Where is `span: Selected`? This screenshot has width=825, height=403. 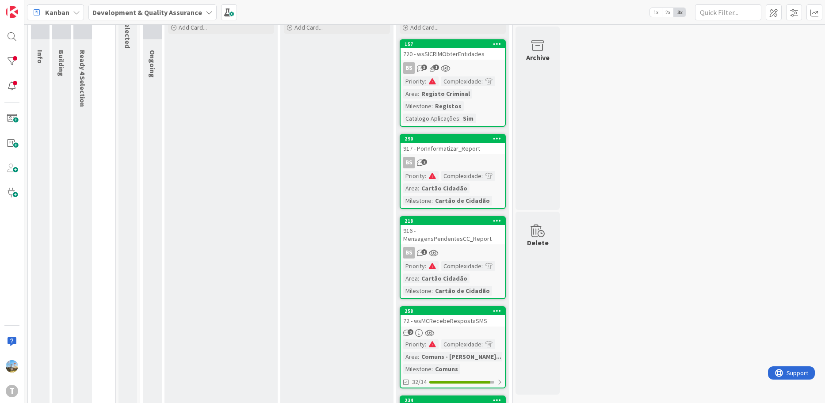
span: Selected is located at coordinates (128, 34).